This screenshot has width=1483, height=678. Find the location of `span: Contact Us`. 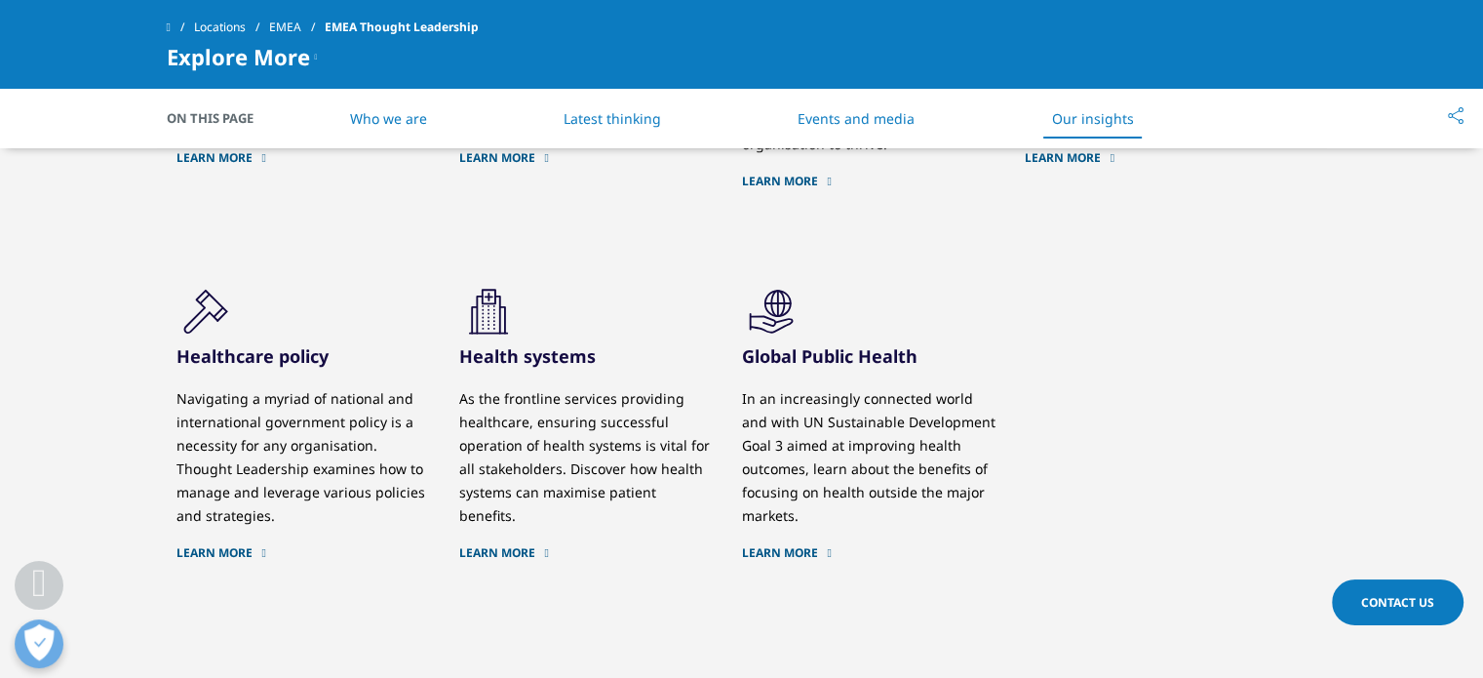

span: Contact Us is located at coordinates (1398, 602).